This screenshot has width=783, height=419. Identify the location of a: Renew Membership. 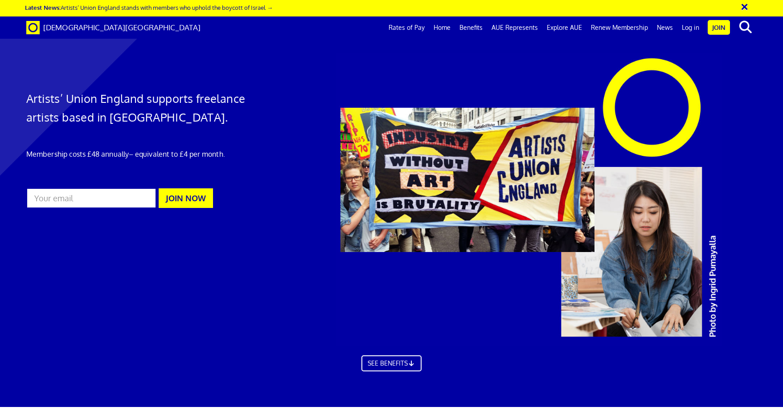
(620, 28).